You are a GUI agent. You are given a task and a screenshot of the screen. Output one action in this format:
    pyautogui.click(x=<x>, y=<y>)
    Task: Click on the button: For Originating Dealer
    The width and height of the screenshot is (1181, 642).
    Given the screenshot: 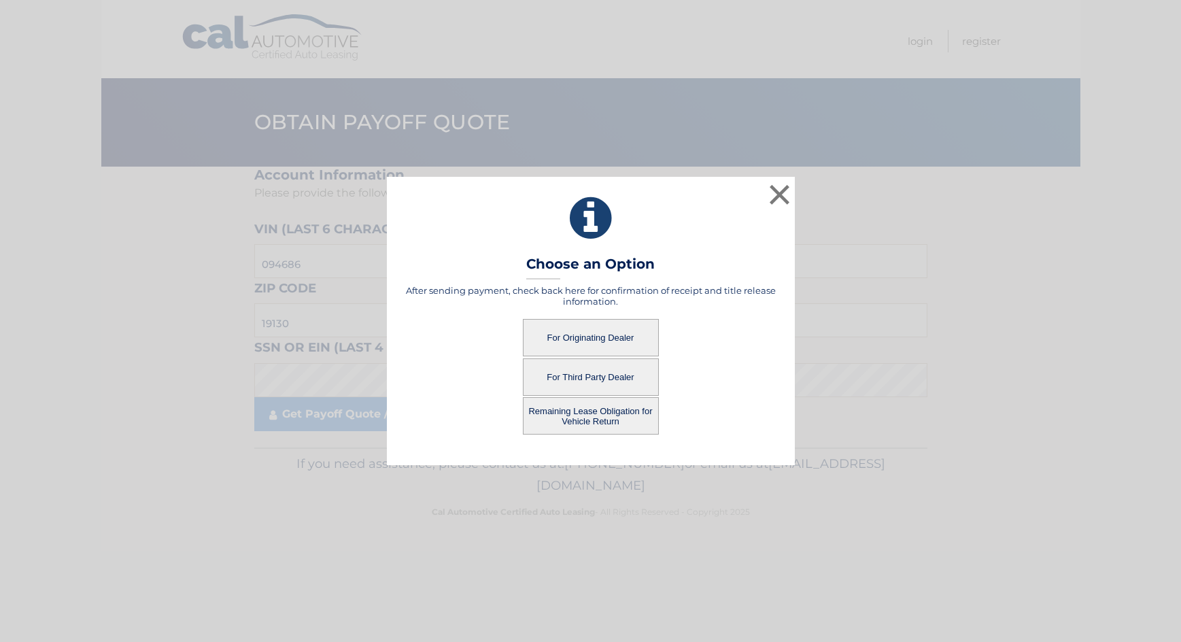 What is the action you would take?
    pyautogui.click(x=591, y=337)
    